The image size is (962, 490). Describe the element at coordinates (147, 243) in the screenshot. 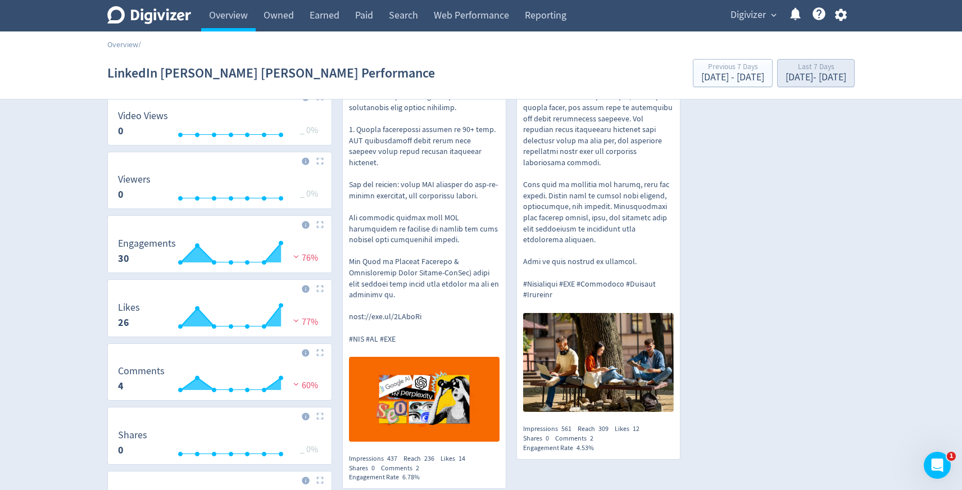

I see `dt: Engagements` at that location.